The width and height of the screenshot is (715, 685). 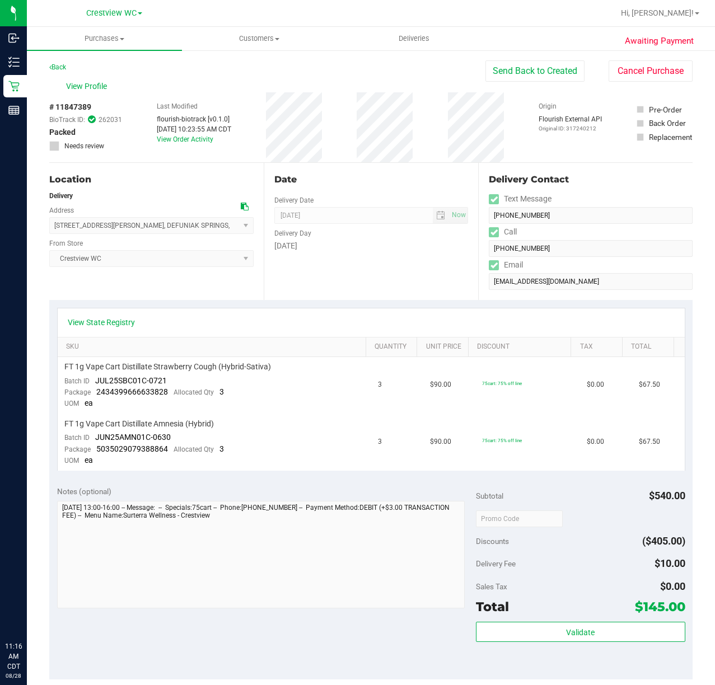 What do you see at coordinates (61, 196) in the screenshot?
I see `strong: Delivery` at bounding box center [61, 196].